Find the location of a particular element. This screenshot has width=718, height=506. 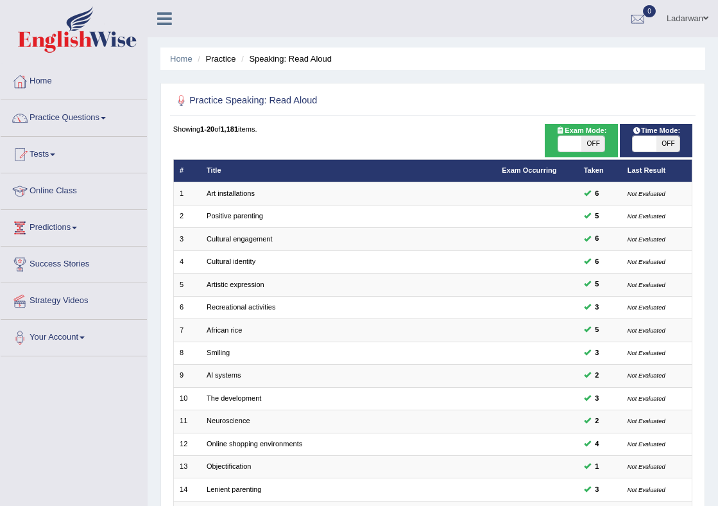

td: 10 is located at coordinates (187, 398).